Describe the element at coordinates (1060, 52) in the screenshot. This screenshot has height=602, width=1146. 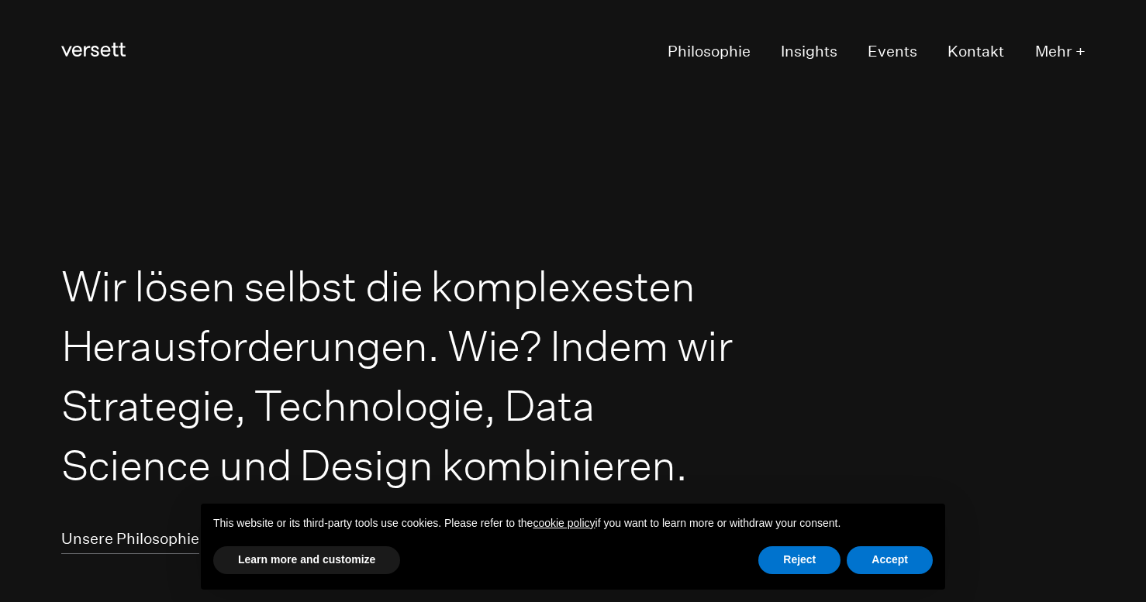
I see `button: Mehr +` at that location.